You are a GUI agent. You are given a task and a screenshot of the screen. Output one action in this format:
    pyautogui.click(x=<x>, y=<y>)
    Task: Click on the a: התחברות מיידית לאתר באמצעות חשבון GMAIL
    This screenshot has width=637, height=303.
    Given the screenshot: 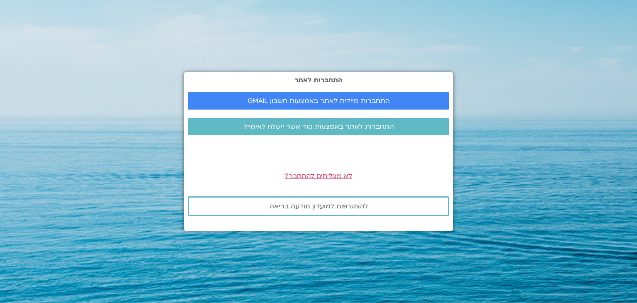 What is the action you would take?
    pyautogui.click(x=319, y=101)
    